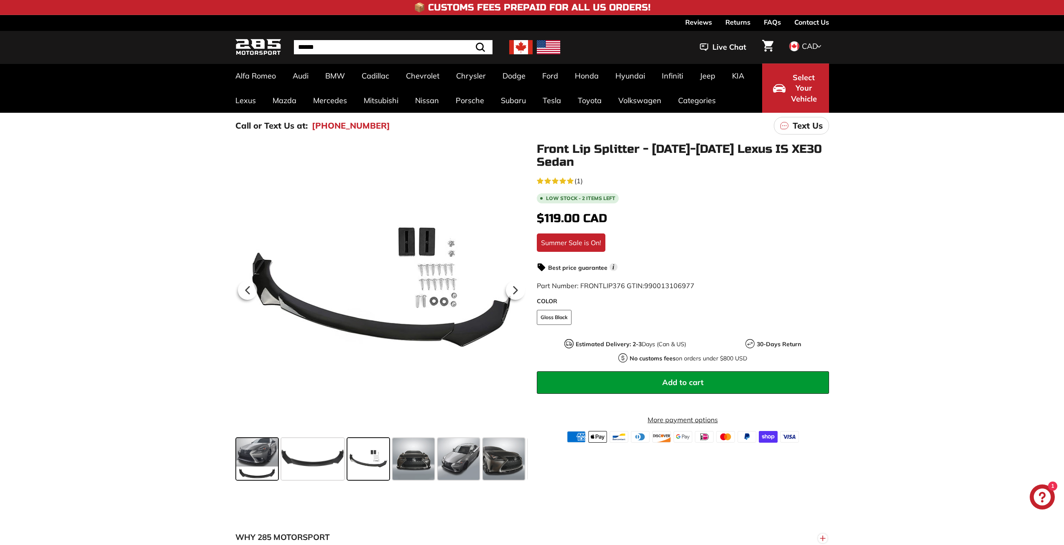 The height and width of the screenshot is (545, 1064). What do you see at coordinates (804, 88) in the screenshot?
I see `span: Select Your Vehicle` at bounding box center [804, 88].